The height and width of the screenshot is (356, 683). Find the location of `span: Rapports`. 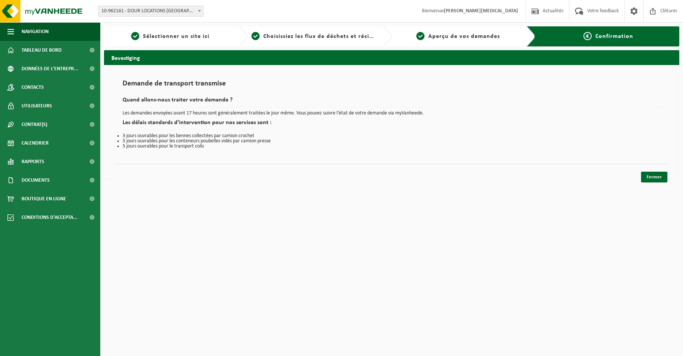

span: Rapports is located at coordinates (33, 161).